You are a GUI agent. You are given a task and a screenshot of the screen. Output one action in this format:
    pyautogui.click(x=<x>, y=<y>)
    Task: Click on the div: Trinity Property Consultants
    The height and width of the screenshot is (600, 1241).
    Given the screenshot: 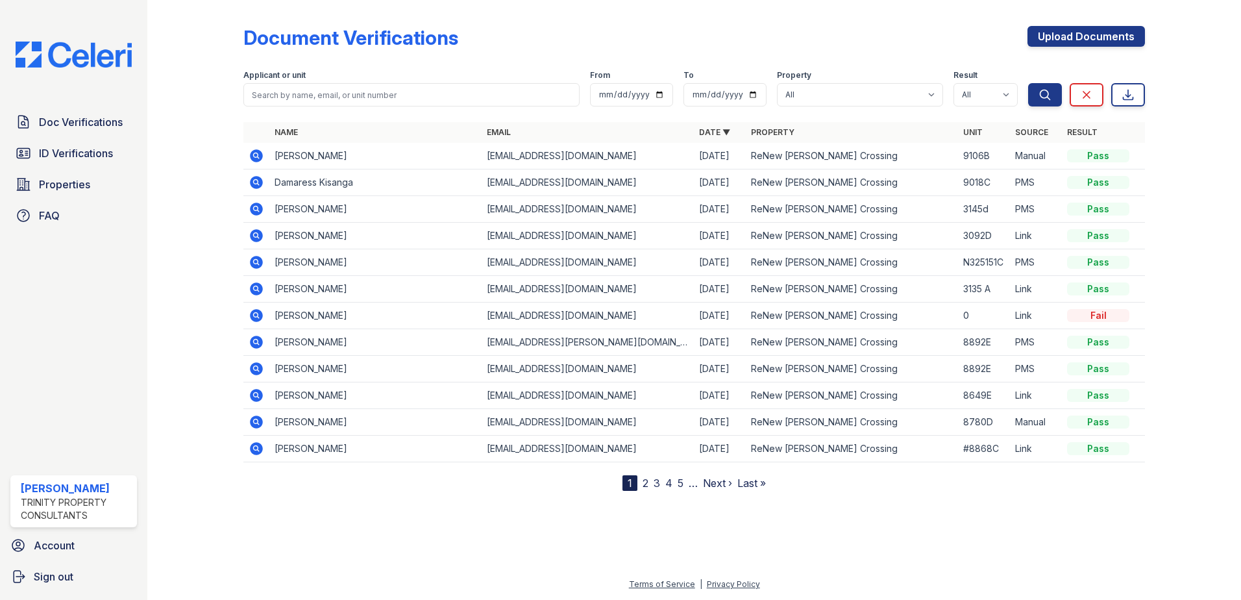 What is the action you would take?
    pyautogui.click(x=76, y=509)
    